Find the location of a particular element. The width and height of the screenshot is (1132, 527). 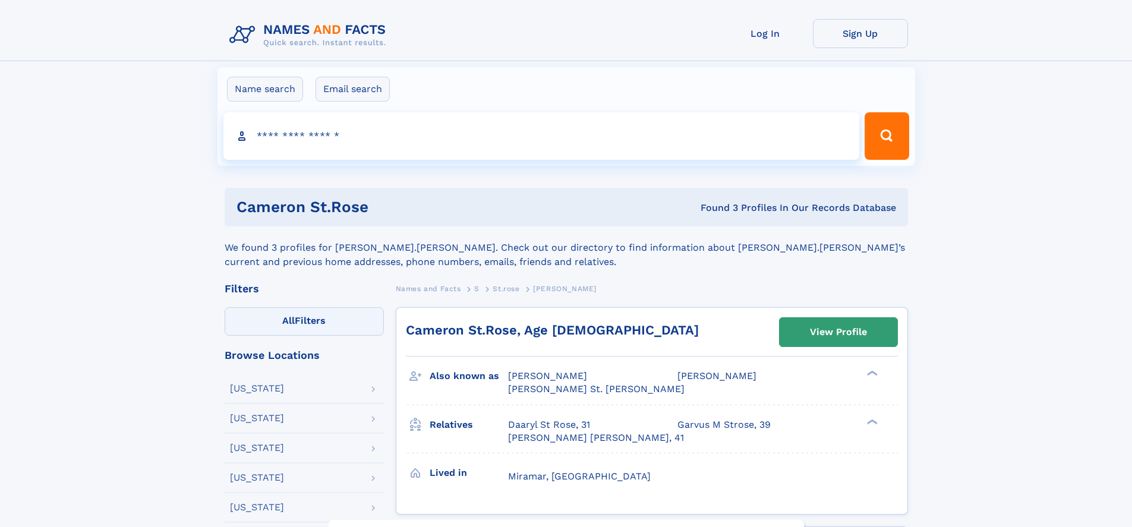

span: All is located at coordinates (288, 320).